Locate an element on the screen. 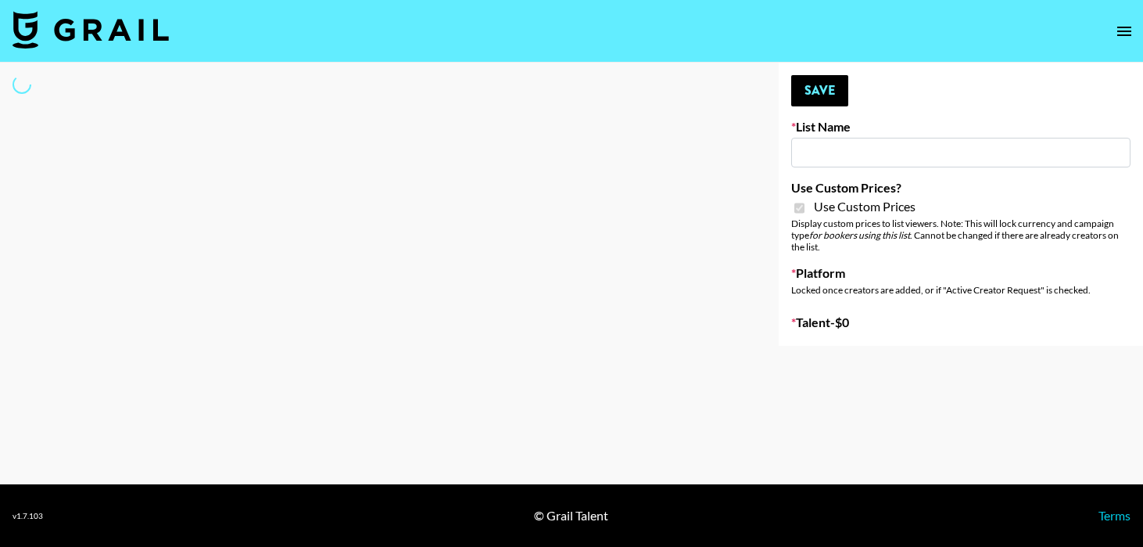  div: © Grail Talent is located at coordinates (571, 515).